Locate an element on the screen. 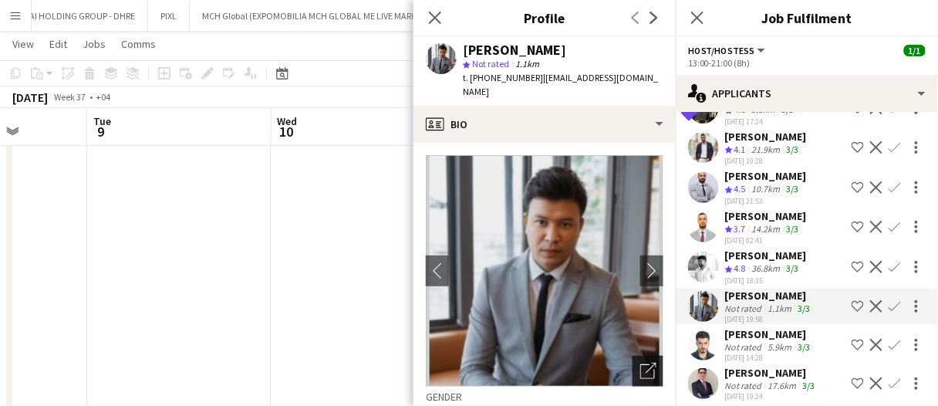  h3: Profile is located at coordinates (544, 18).